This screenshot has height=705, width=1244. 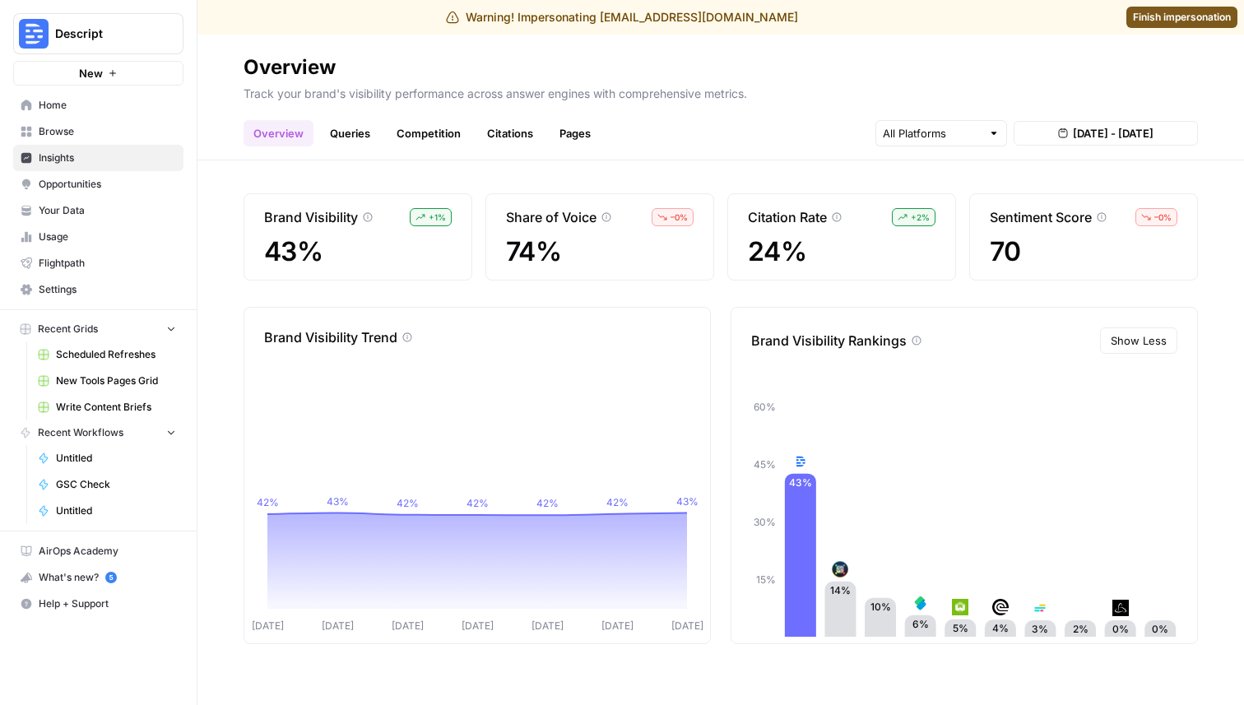 What do you see at coordinates (116, 485) in the screenshot?
I see `span: GSC Check` at bounding box center [116, 485].